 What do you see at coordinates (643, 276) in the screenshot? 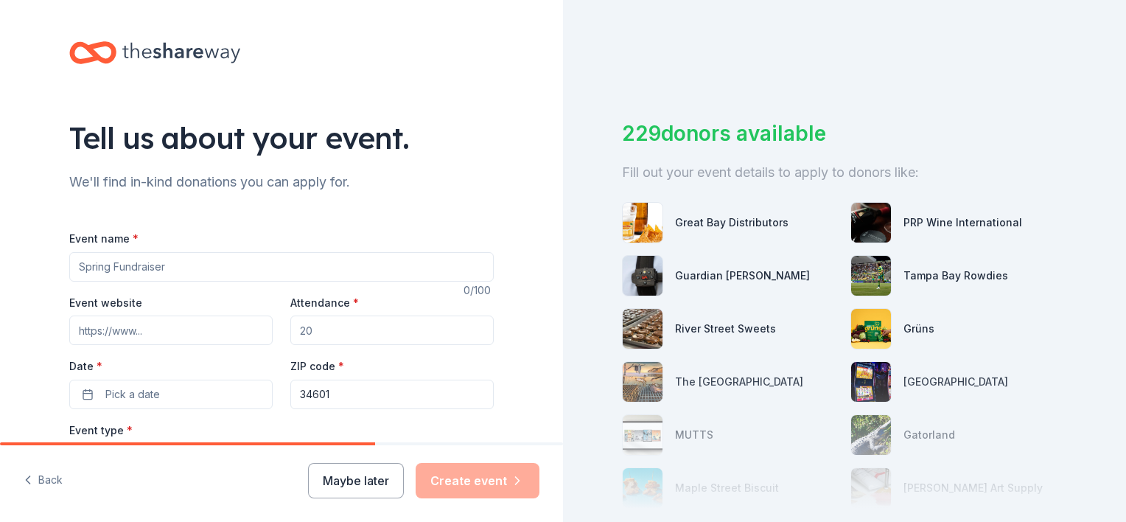
I see `img: photo for Guardian Angel Device` at bounding box center [643, 276].